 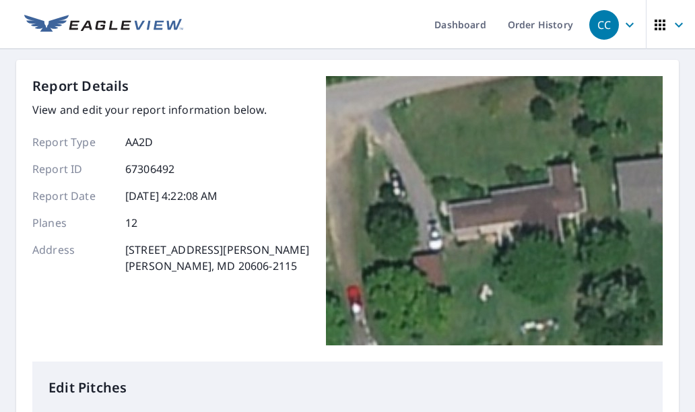 I want to click on p: 67306492, so click(x=149, y=169).